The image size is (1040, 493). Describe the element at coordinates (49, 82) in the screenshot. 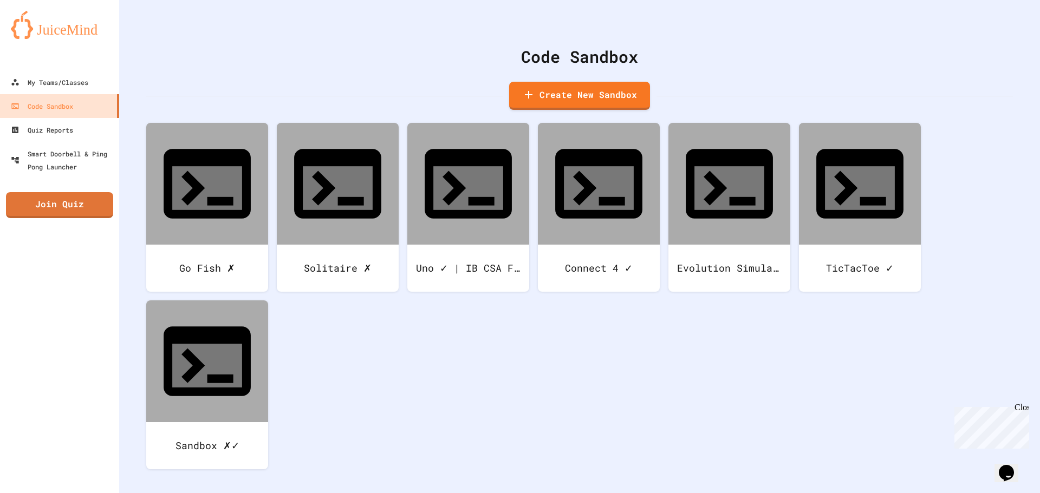

I see `div: My Teams/Classes` at that location.